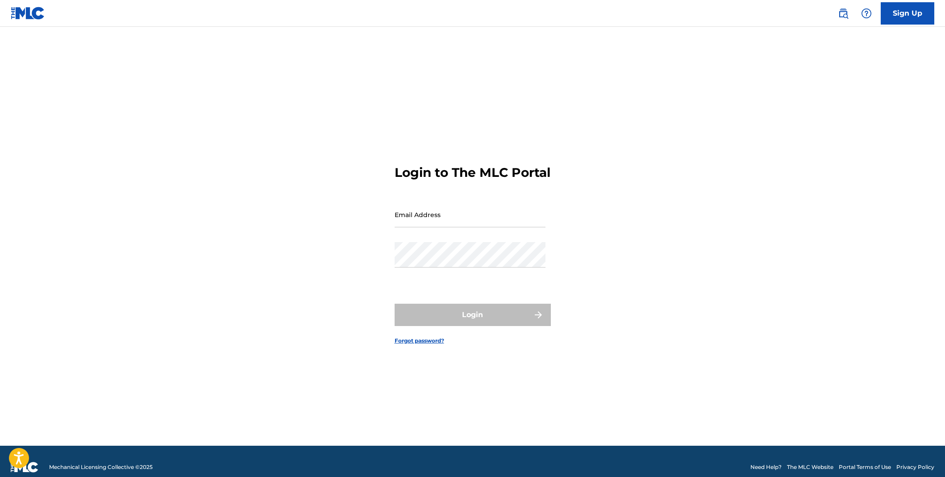  What do you see at coordinates (915, 467) in the screenshot?
I see `a: Privacy Policy` at bounding box center [915, 467].